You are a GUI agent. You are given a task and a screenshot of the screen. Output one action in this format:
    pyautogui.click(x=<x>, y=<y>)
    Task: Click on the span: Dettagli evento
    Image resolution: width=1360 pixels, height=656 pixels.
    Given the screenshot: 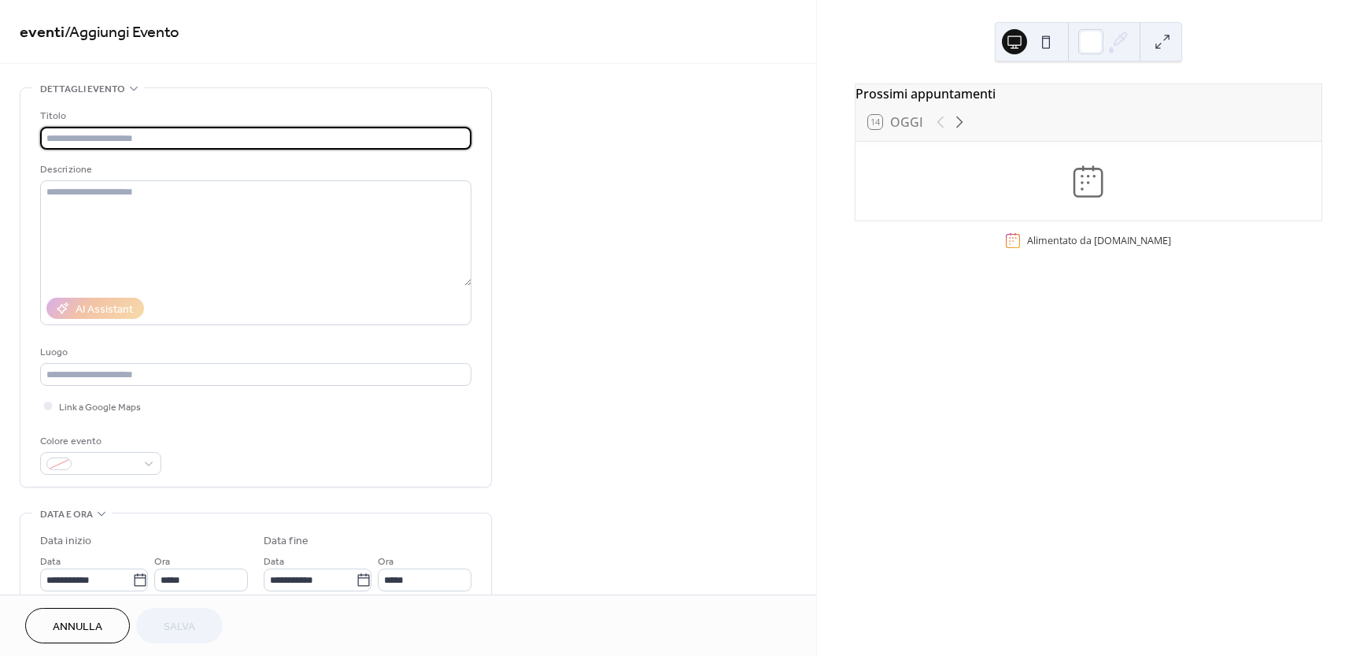 What is the action you would take?
    pyautogui.click(x=83, y=89)
    